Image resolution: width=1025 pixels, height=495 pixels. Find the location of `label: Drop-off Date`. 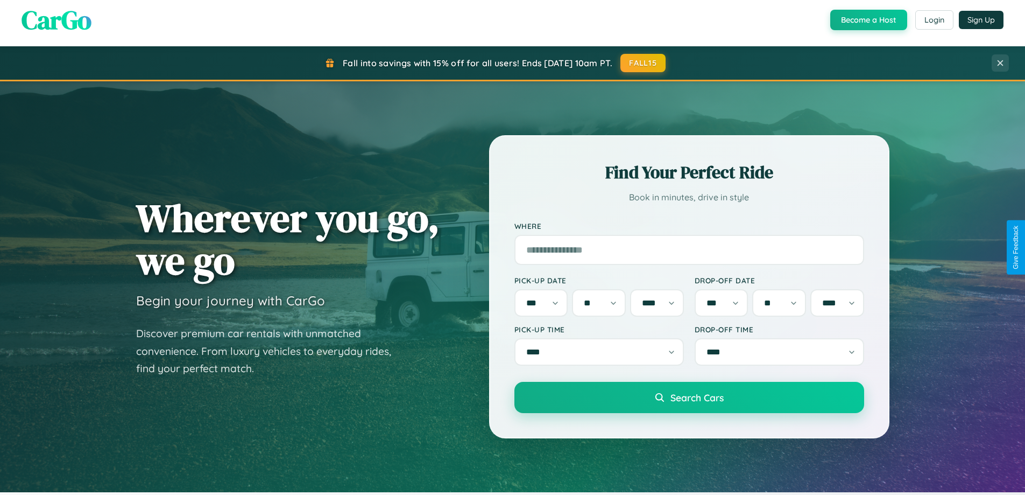

label: Drop-off Date is located at coordinates (779, 280).